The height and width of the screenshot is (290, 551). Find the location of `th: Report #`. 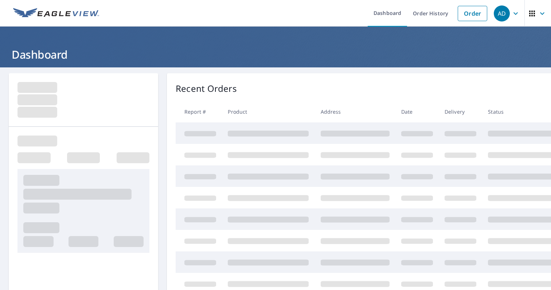

th: Report # is located at coordinates (199, 112).